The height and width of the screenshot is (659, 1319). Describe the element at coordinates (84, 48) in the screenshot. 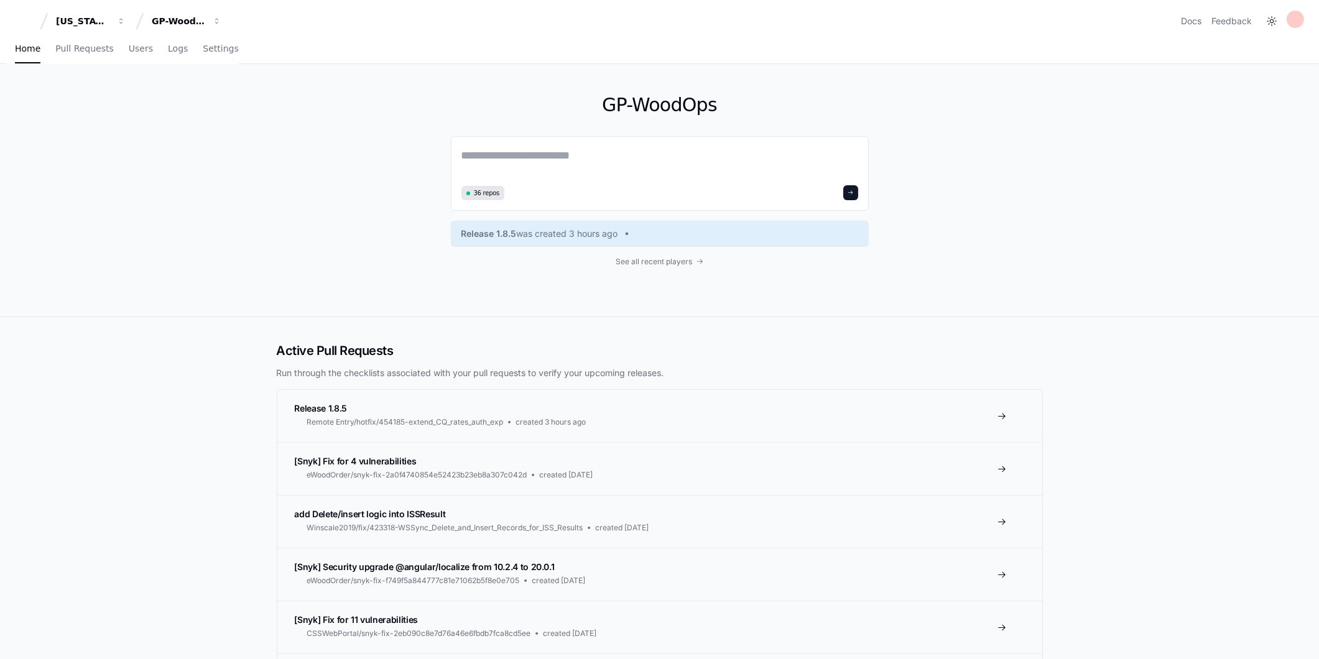

I see `span: Pull Requests` at that location.